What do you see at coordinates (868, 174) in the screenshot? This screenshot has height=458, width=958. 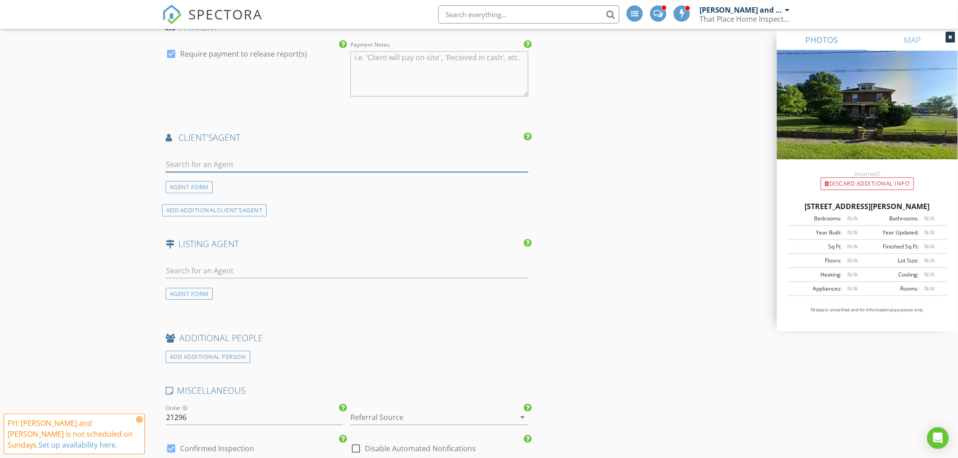 I see `div: Incorrect?` at bounding box center [868, 174].